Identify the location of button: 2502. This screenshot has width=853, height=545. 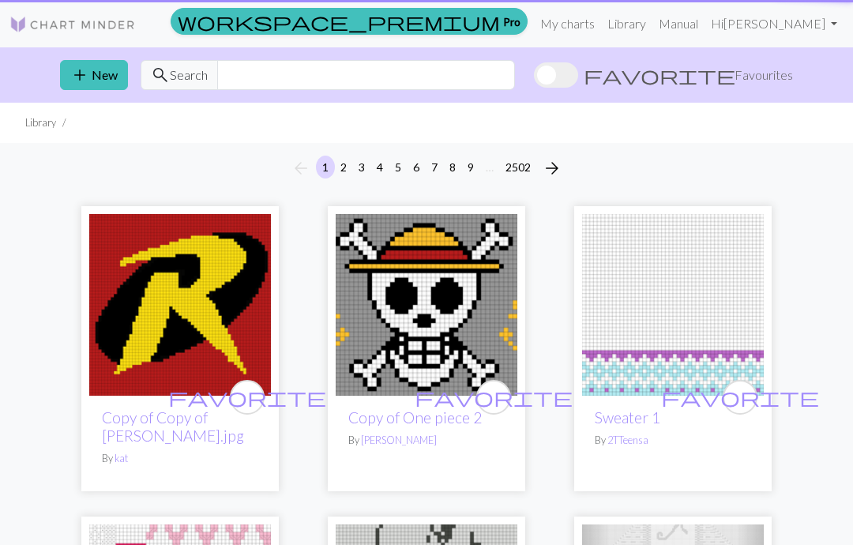
(518, 167).